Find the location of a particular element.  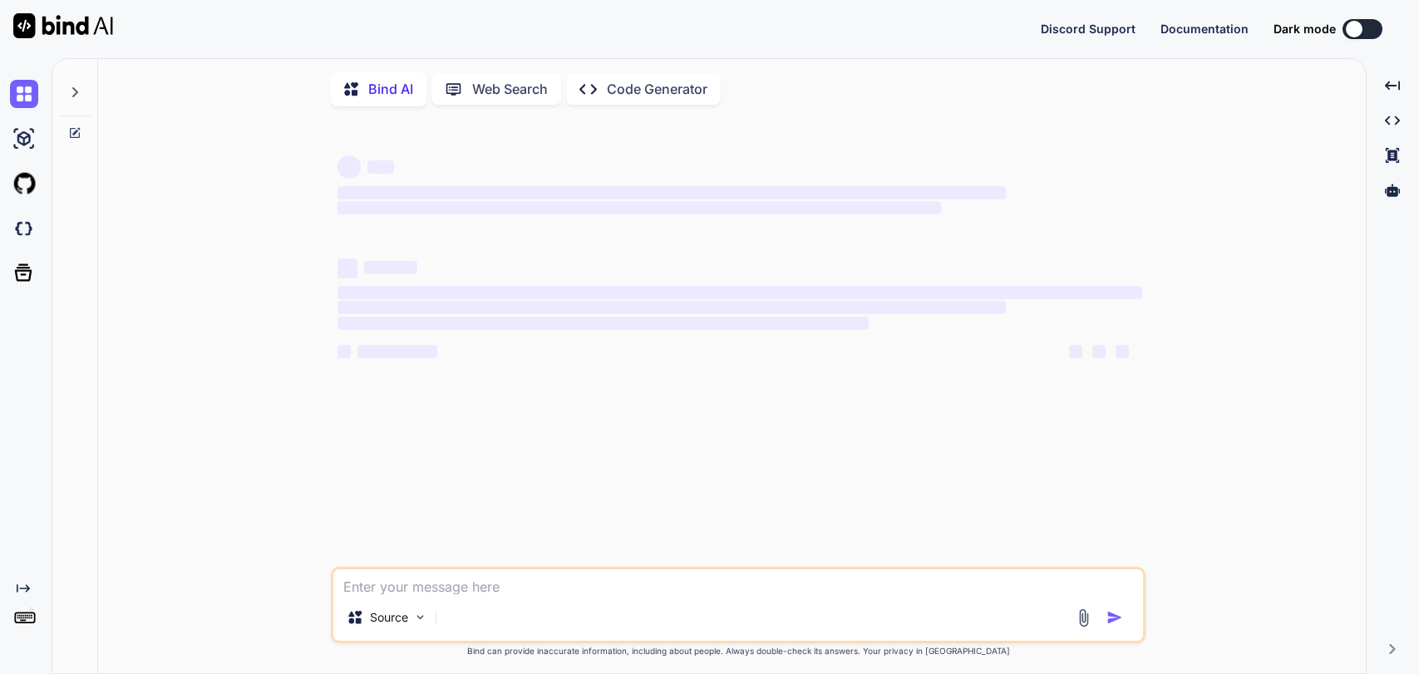

img: darkCloudIdeIcon is located at coordinates (24, 229).